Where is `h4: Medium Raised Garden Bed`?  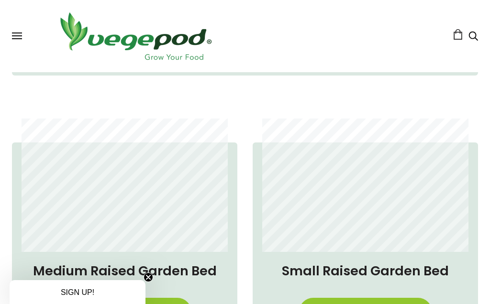
h4: Medium Raised Garden Bed is located at coordinates (124, 271).